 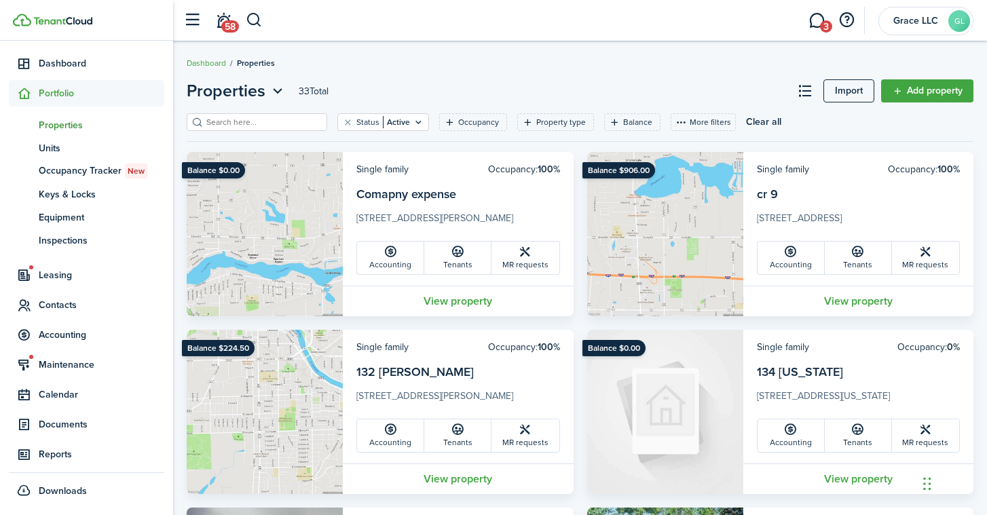 What do you see at coordinates (218, 348) in the screenshot?
I see `ribbon: Balance $224.50` at bounding box center [218, 348].